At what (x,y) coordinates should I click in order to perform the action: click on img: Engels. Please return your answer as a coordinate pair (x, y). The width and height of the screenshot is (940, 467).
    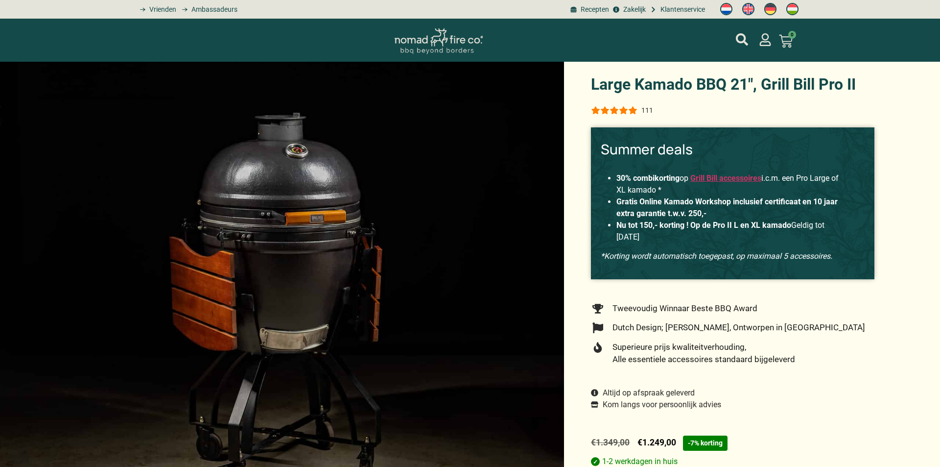
    Looking at the image, I should click on (748, 9).